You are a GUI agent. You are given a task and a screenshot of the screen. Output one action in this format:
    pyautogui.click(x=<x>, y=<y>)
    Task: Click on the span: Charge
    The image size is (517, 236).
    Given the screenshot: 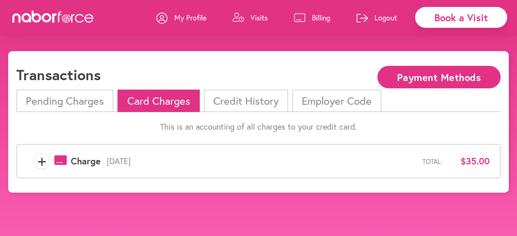 What is the action you would take?
    pyautogui.click(x=86, y=161)
    